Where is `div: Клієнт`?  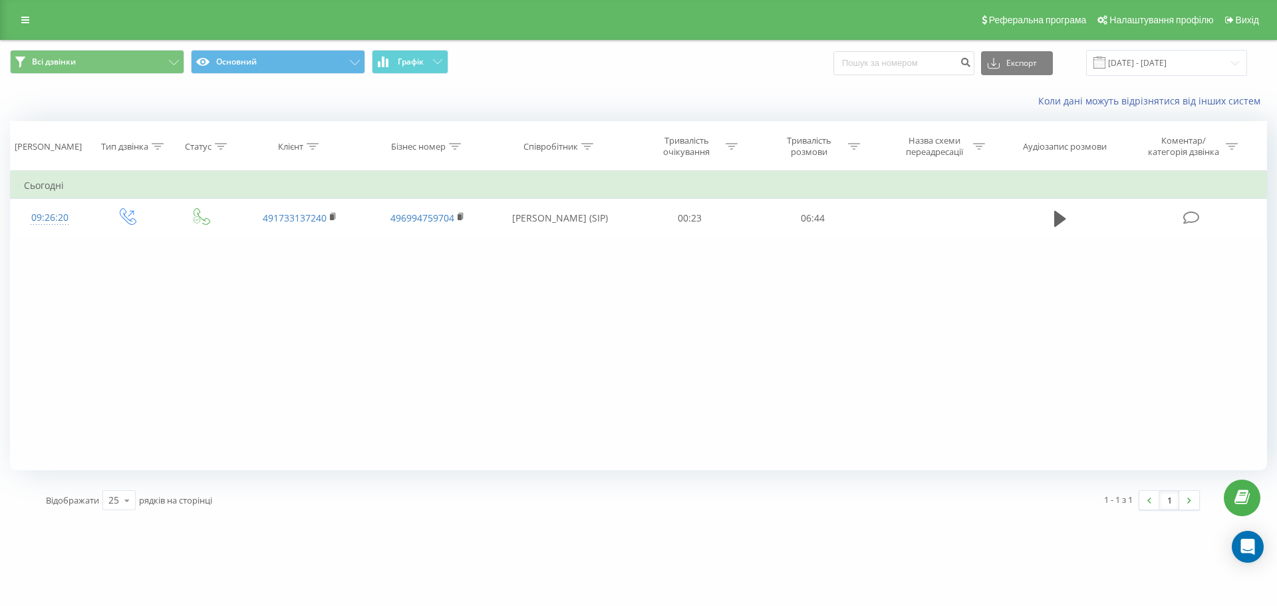
div: Клієнт is located at coordinates (291, 146).